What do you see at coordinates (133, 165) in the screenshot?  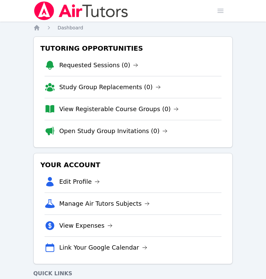 I see `h3: Your Account` at bounding box center [133, 165].